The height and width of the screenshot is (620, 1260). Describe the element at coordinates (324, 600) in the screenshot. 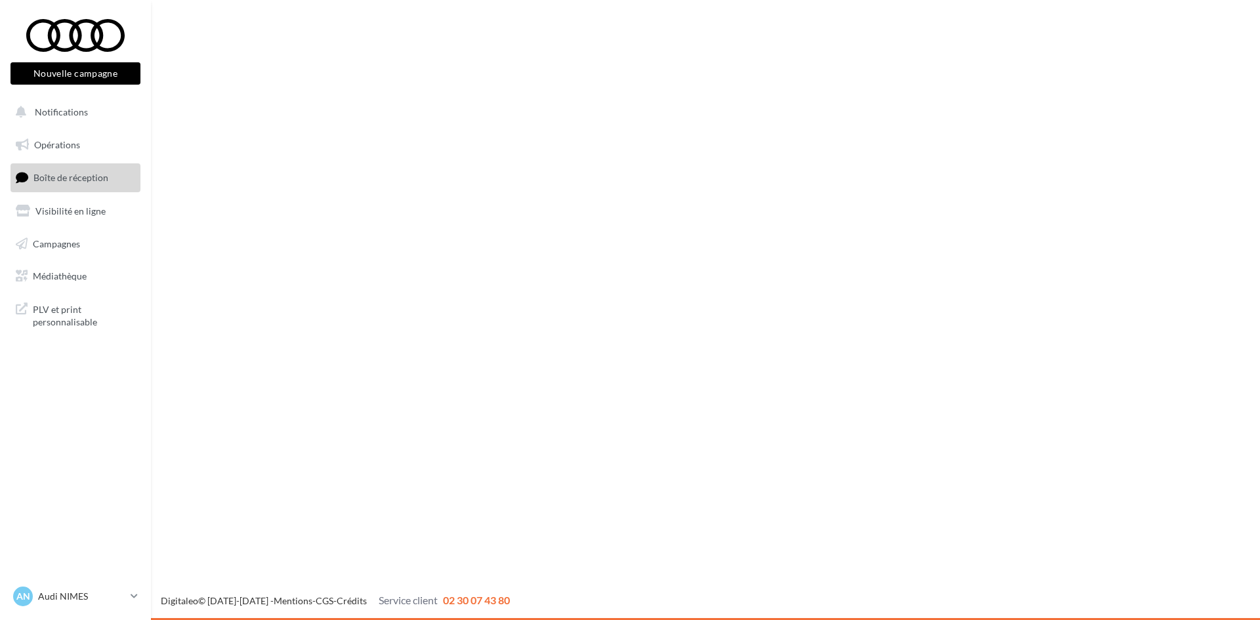

I see `a: CGS` at that location.